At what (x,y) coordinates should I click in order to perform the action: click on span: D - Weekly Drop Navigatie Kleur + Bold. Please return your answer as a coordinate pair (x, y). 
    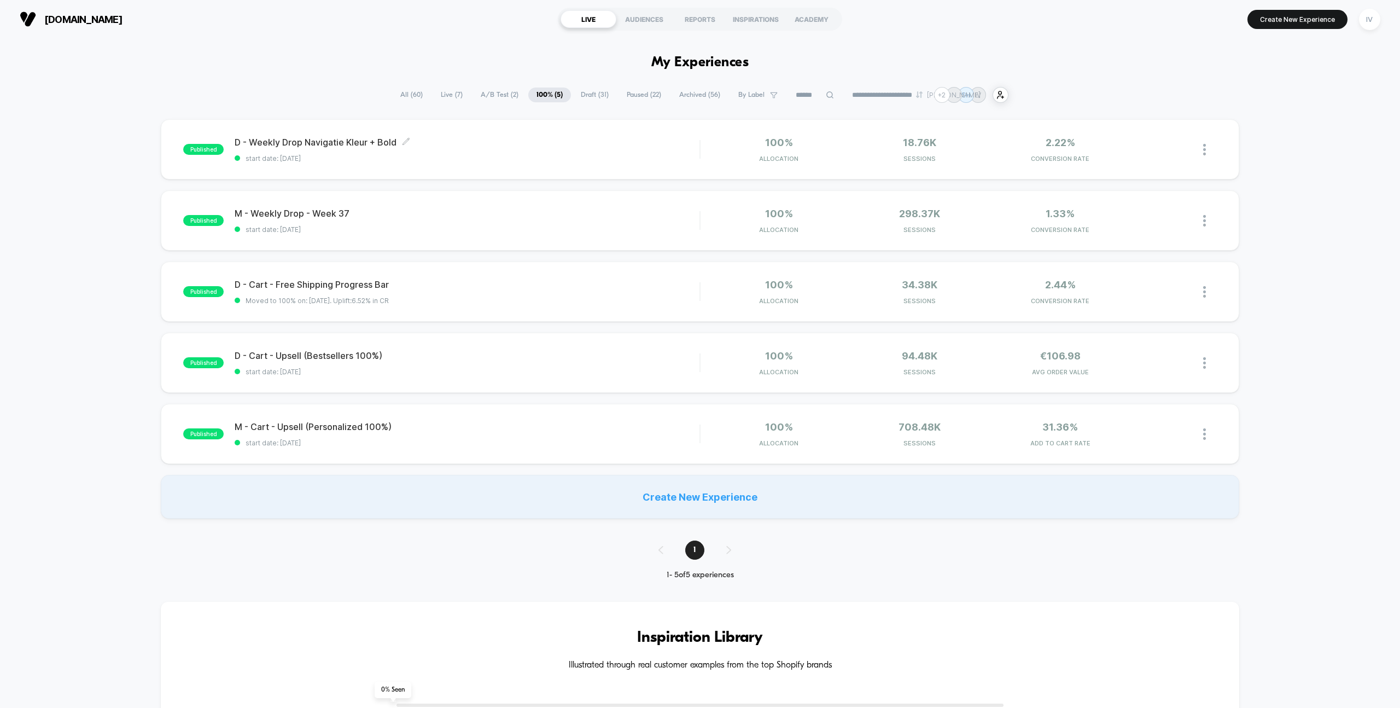
    Looking at the image, I should click on (467, 142).